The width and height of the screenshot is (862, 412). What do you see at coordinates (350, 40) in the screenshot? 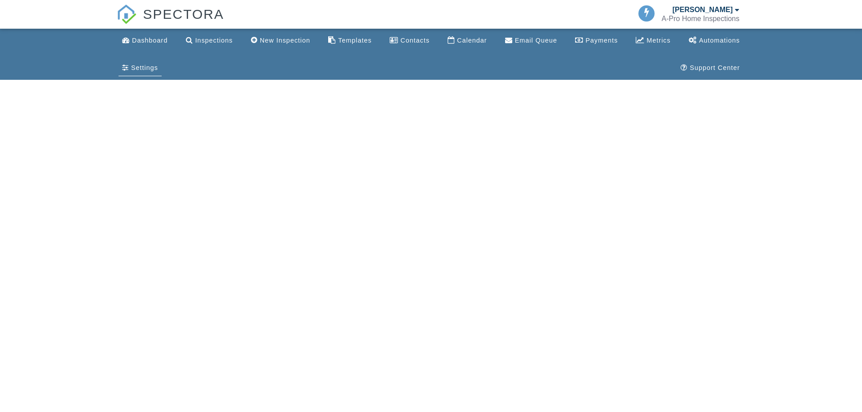
I see `a: Templates` at bounding box center [350, 40].